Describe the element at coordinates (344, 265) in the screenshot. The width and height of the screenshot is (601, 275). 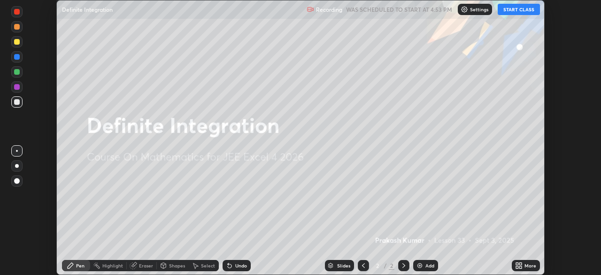
I see `div: Slides` at that location.